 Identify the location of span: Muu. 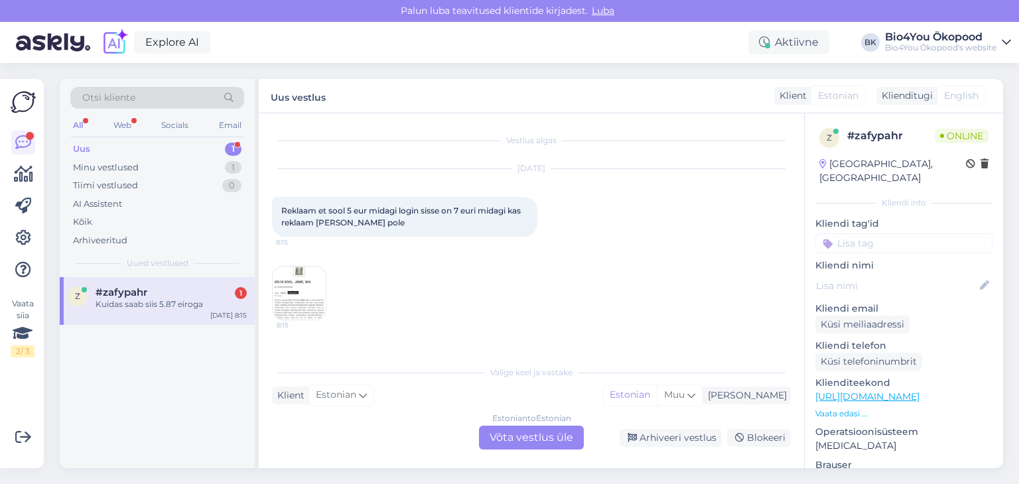
(674, 395).